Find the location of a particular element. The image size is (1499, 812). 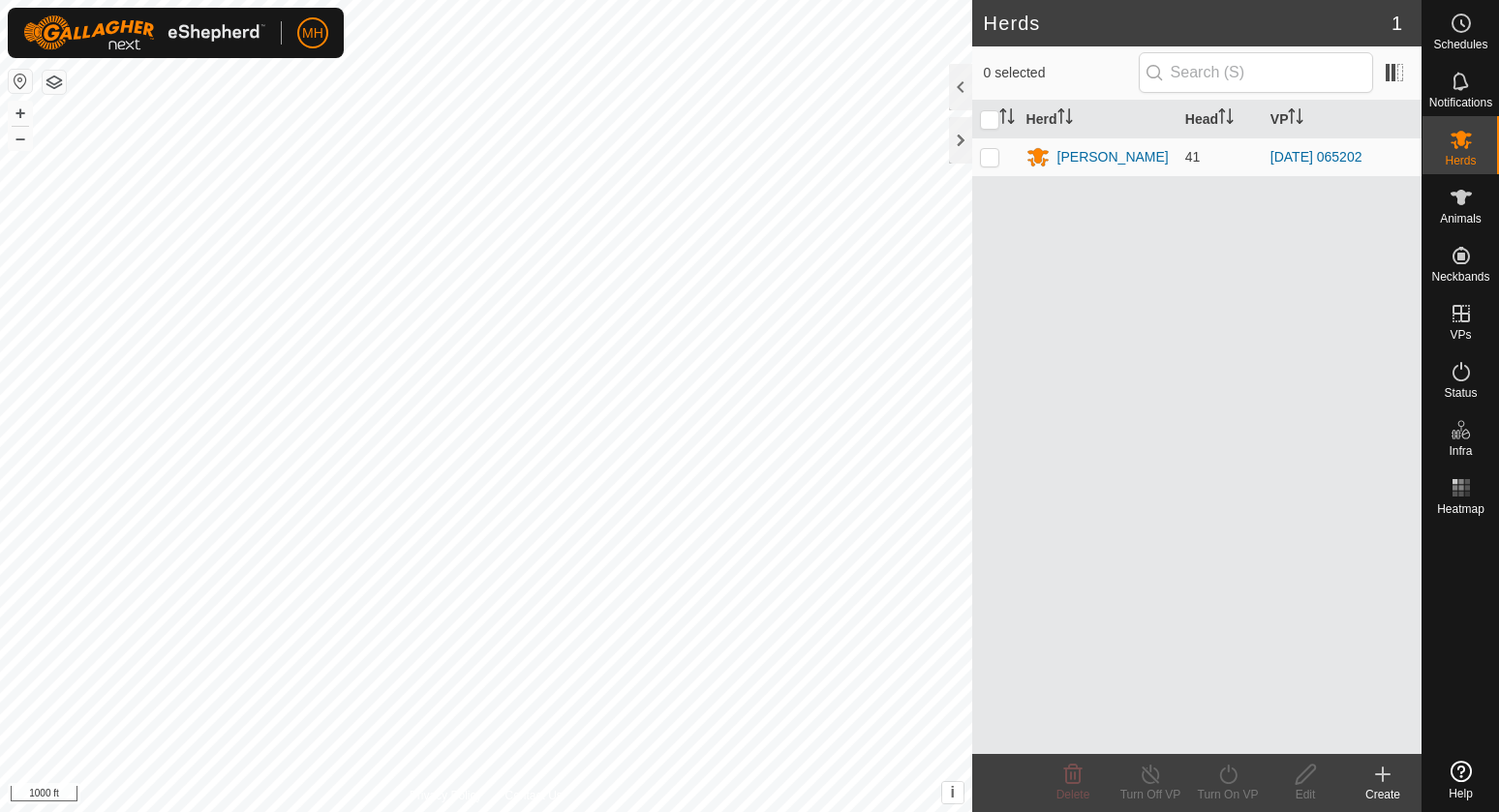

span: 0 selected is located at coordinates (1062, 72).